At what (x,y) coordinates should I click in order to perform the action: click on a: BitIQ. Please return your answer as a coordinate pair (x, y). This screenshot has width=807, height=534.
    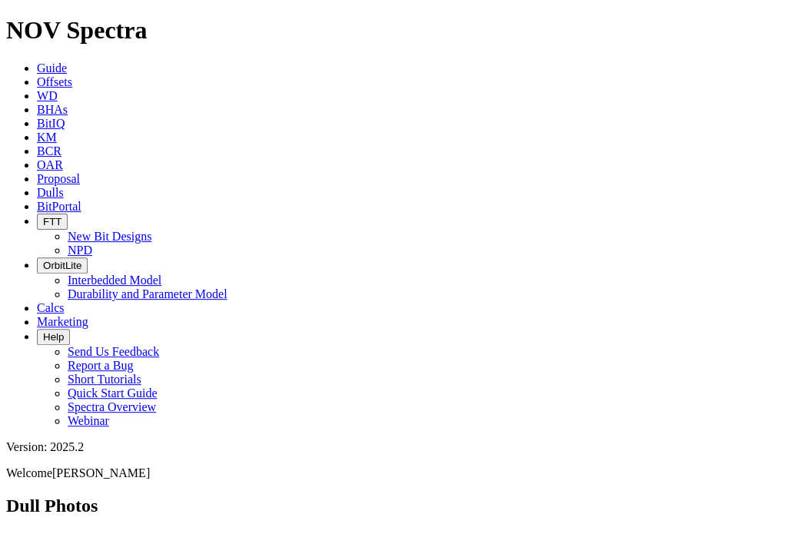
    Looking at the image, I should click on (51, 123).